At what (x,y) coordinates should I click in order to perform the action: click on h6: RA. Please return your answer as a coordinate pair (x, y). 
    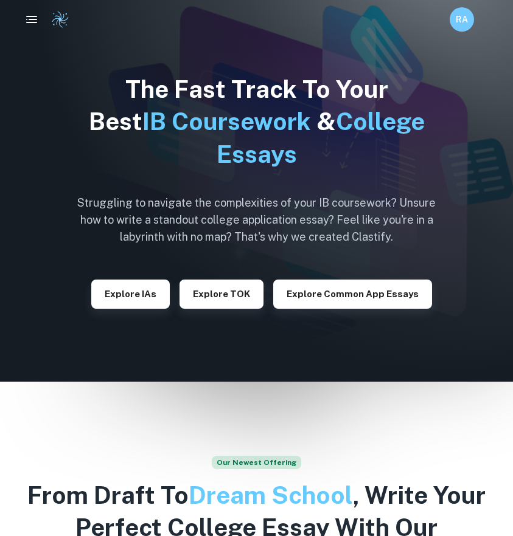
    Looking at the image, I should click on (461, 19).